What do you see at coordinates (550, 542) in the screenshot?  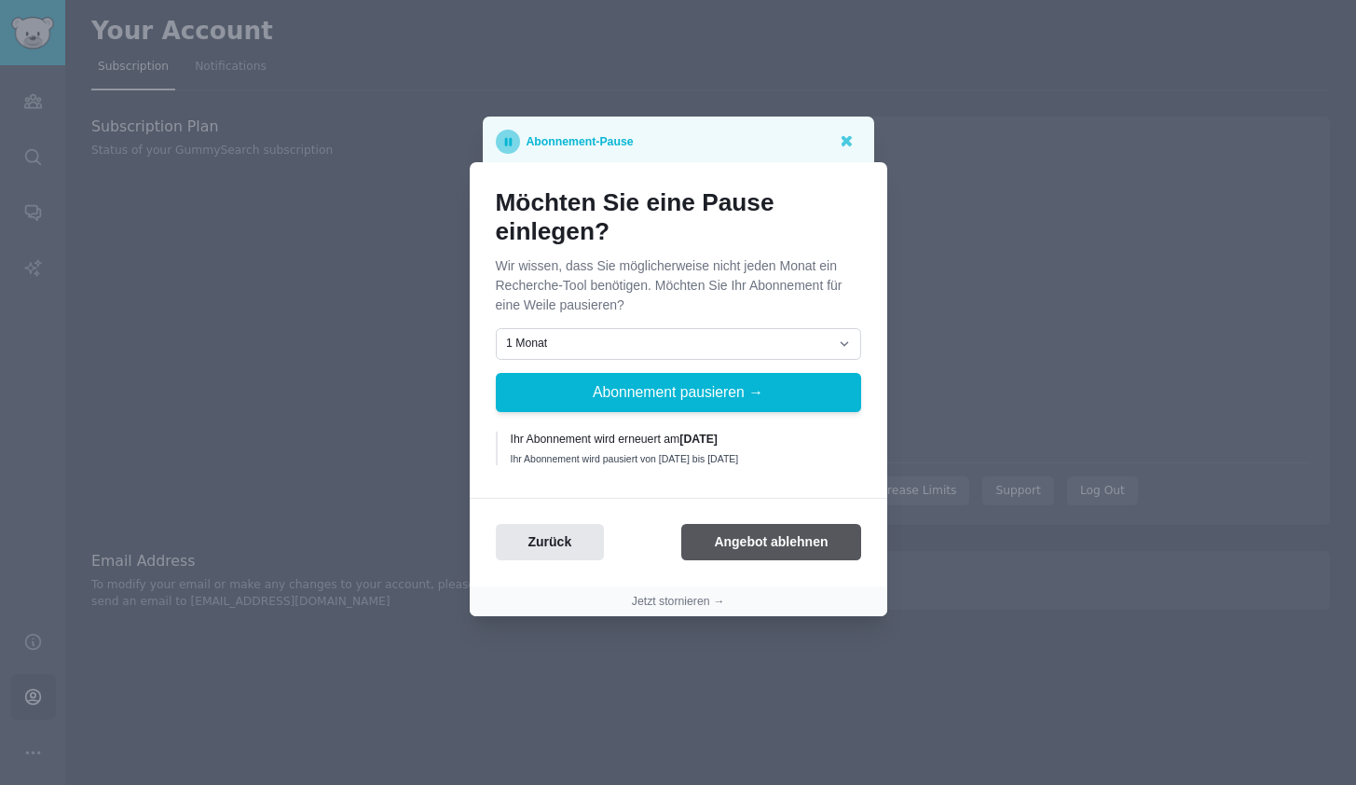 I see `button: Zurück` at bounding box center [550, 542].